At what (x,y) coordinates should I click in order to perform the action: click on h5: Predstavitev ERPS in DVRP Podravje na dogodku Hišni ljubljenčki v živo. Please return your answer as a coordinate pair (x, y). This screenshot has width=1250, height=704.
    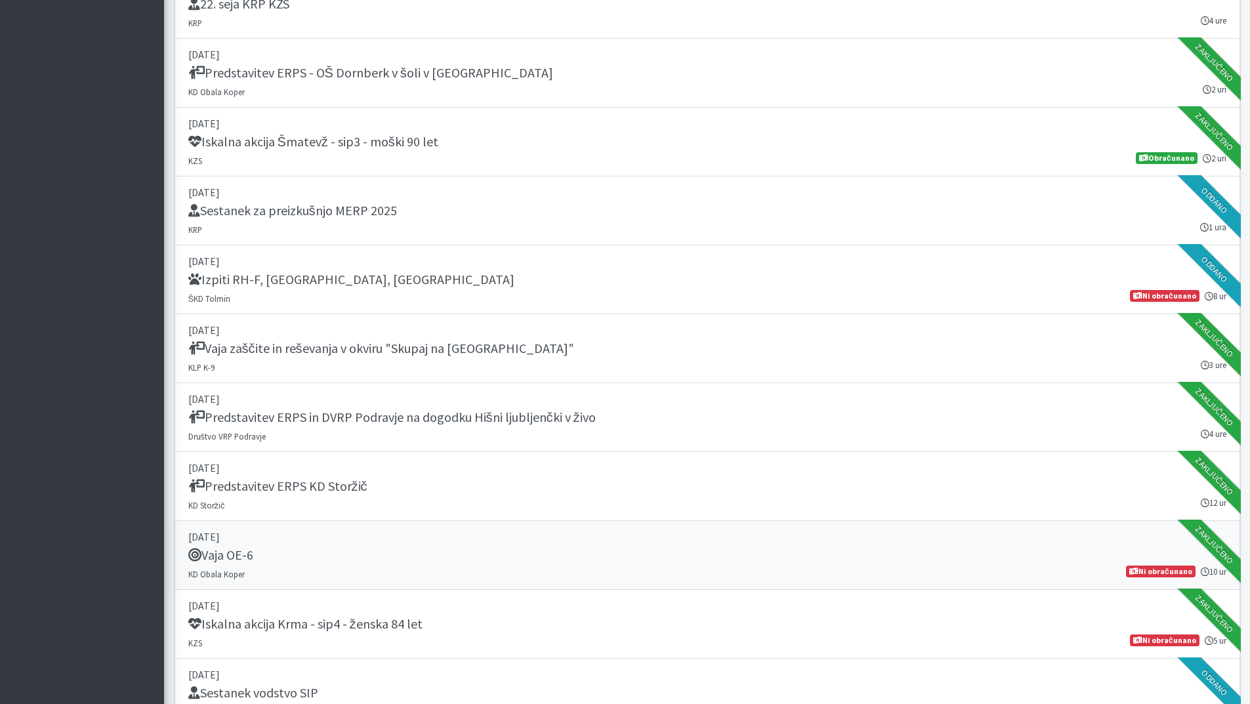
    Looking at the image, I should click on (392, 417).